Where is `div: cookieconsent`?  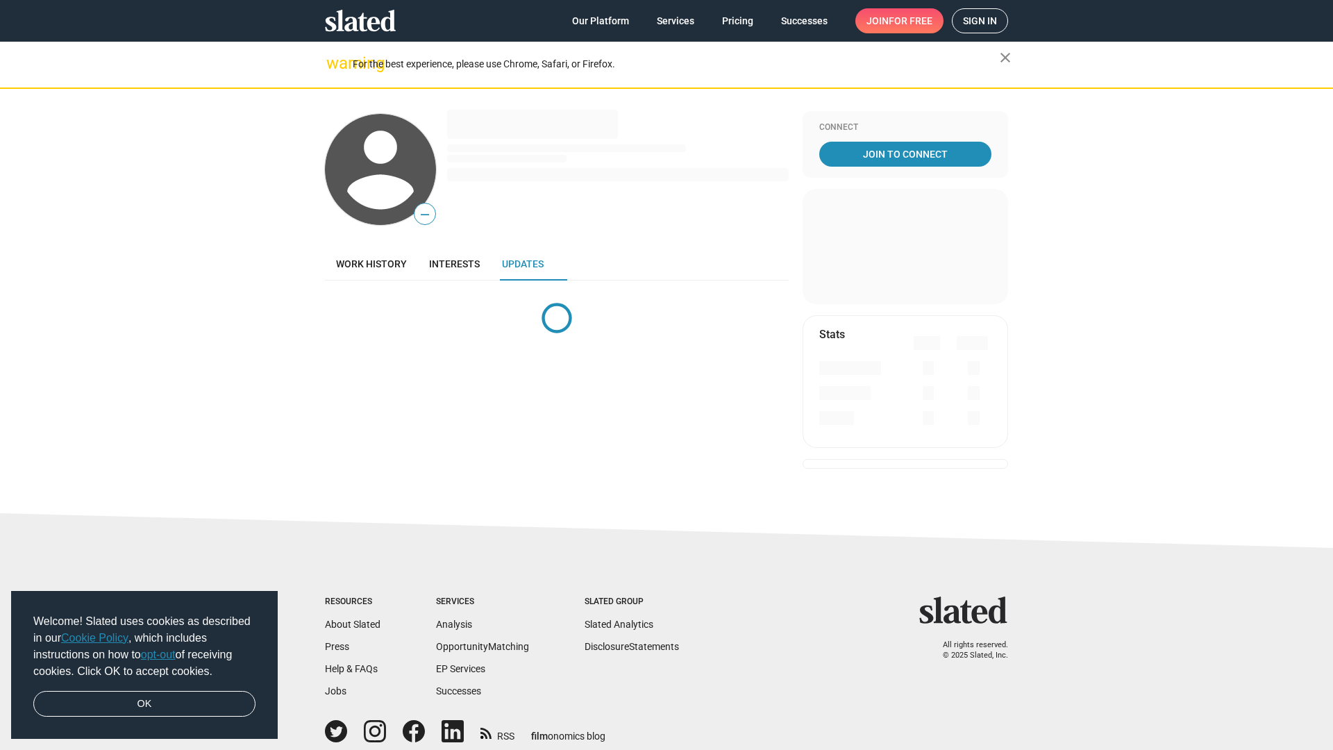
div: cookieconsent is located at coordinates (144, 665).